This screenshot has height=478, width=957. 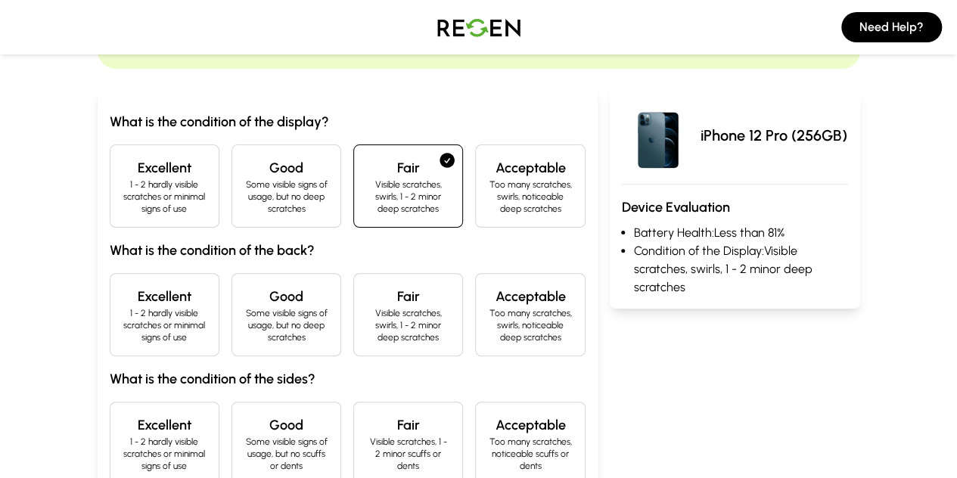 What do you see at coordinates (286, 454) in the screenshot?
I see `p: Some visible signs of usage, but no scuffs or dents` at bounding box center [286, 454].